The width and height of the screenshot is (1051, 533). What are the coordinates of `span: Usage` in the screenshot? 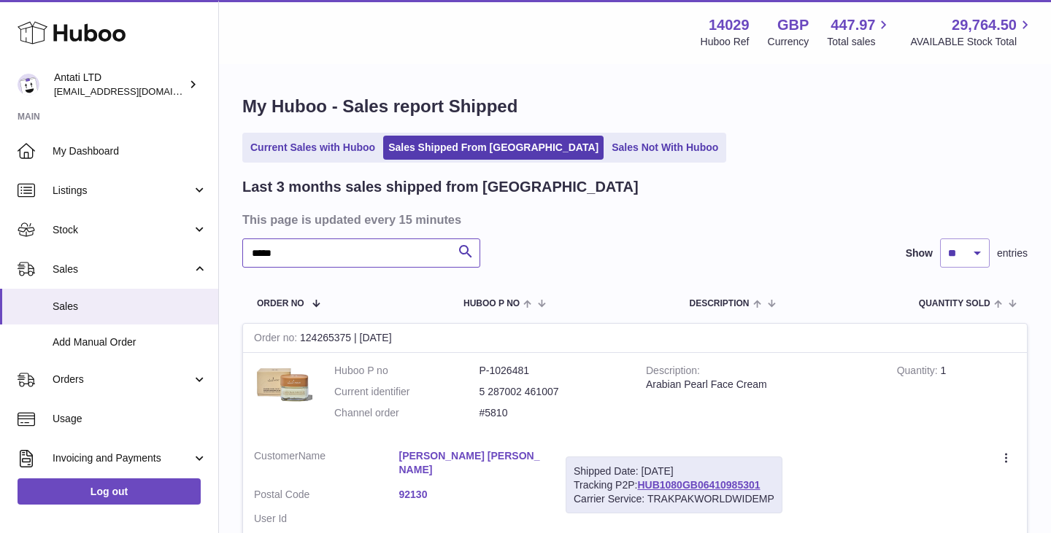 It's located at (130, 419).